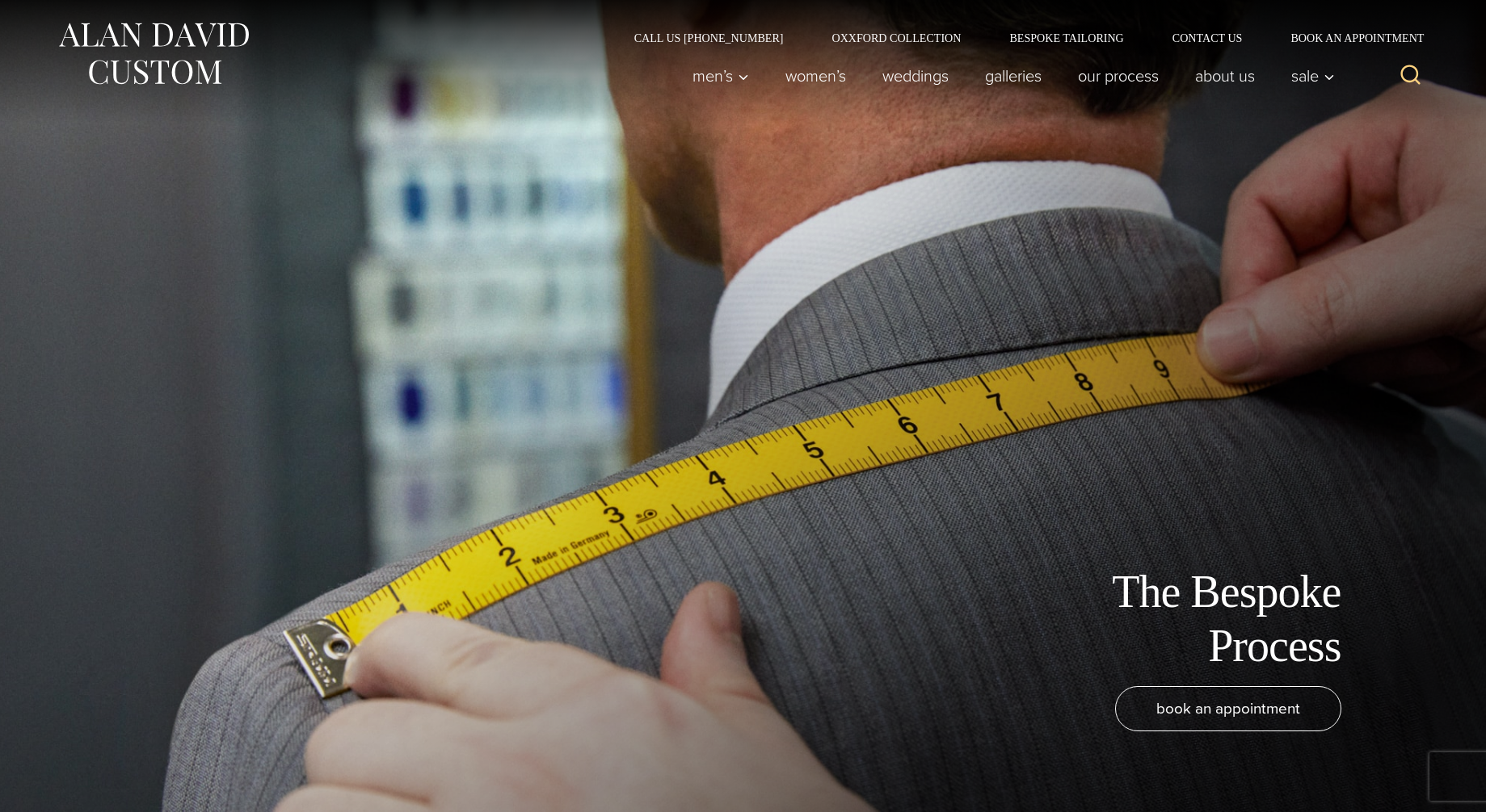 The height and width of the screenshot is (812, 1486). I want to click on img: Alan David Custom, so click(153, 53).